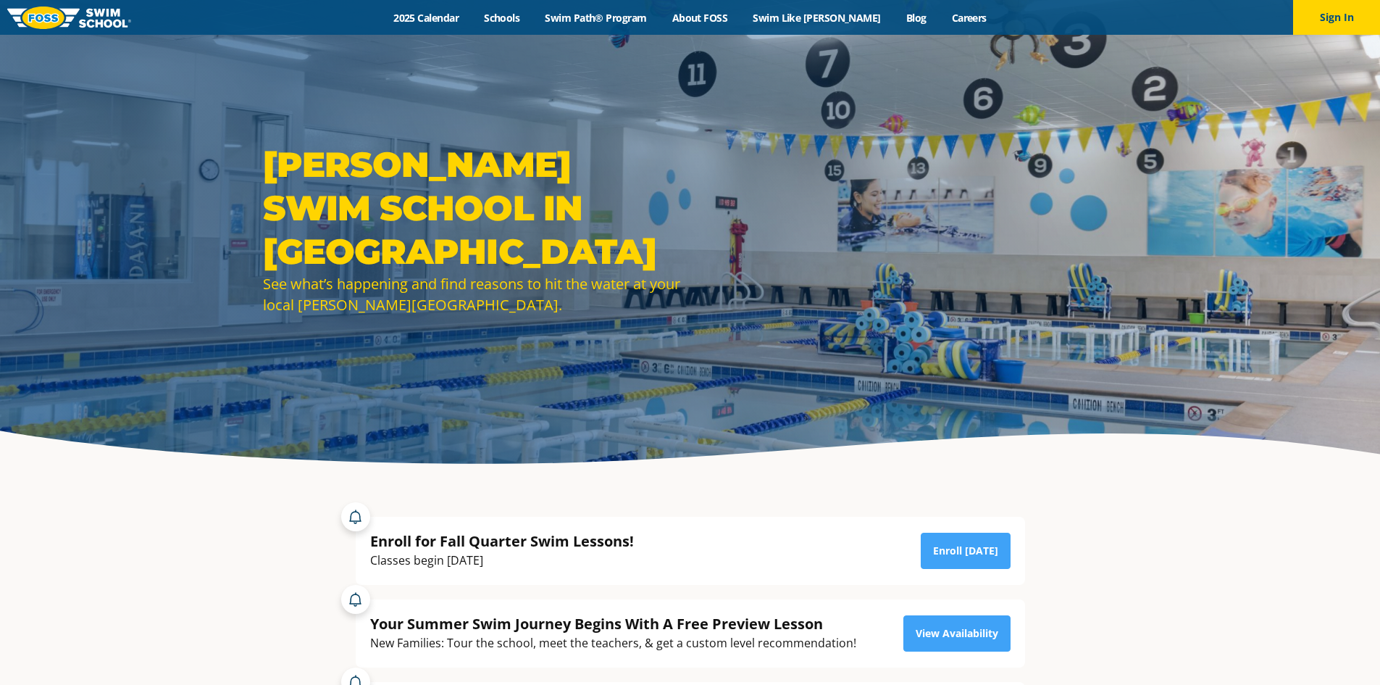 Image resolution: width=1380 pixels, height=685 pixels. Describe the element at coordinates (502, 540) in the screenshot. I see `div: Enroll for Fall Quarter Swim Lessons!` at that location.